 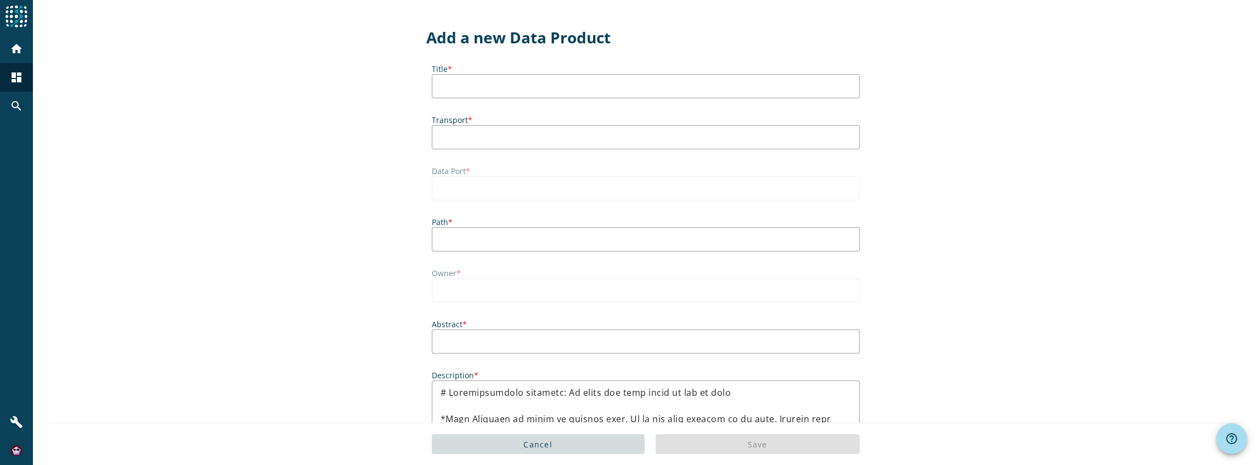 I want to click on img: spoud-logo.svg, so click(x=16, y=16).